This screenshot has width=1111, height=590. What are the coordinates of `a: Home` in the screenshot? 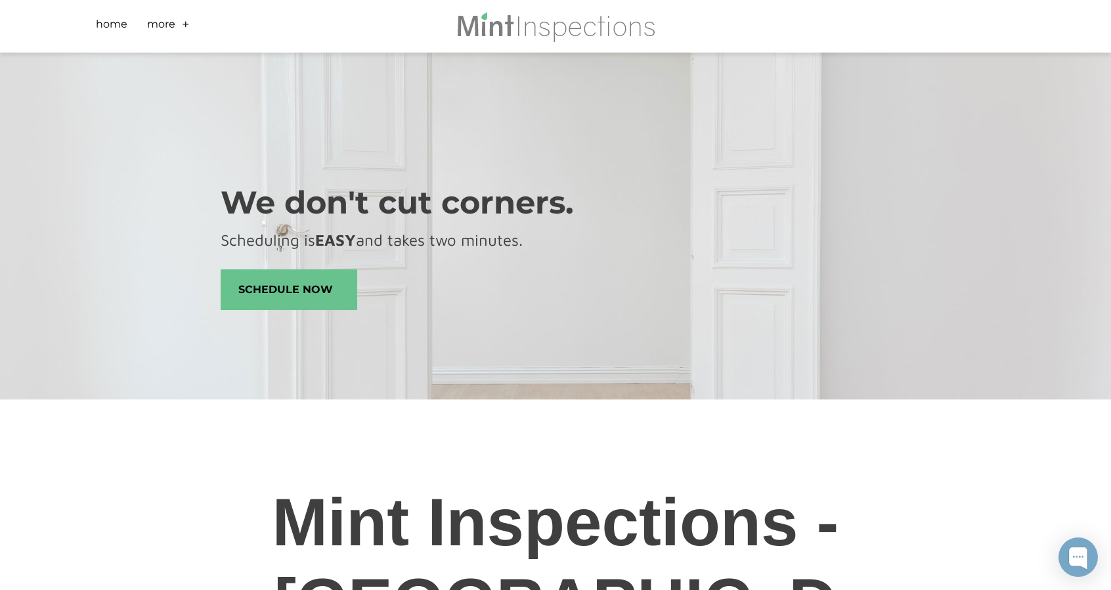 It's located at (112, 26).